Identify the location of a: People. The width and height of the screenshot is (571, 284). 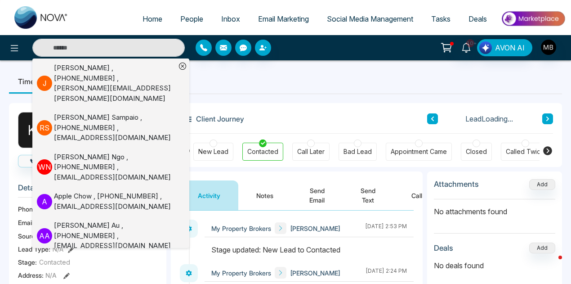
(192, 19).